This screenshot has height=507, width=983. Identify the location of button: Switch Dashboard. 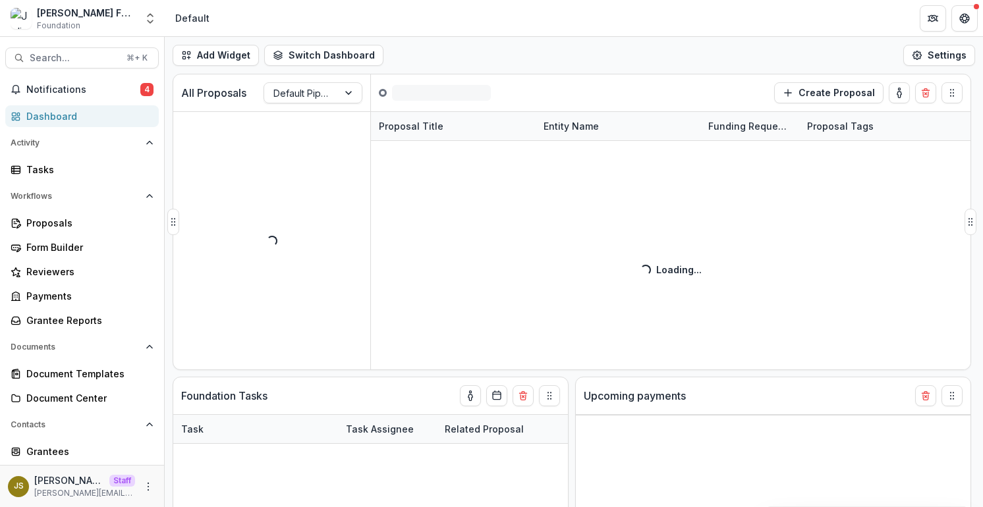
(323, 55).